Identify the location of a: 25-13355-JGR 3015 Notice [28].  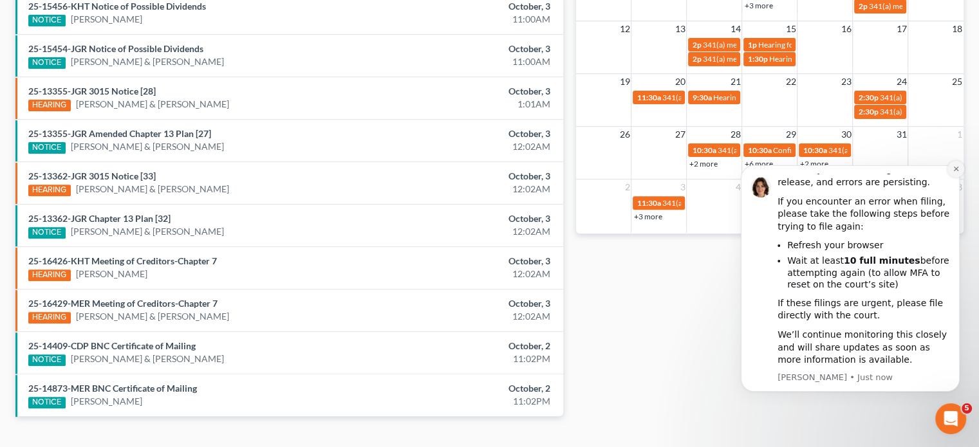
(92, 91).